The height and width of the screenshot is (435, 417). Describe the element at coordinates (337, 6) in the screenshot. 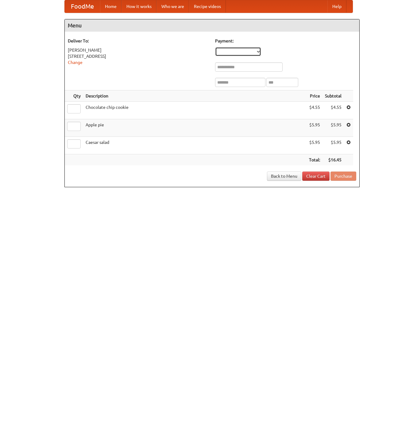

I see `a: Help` at that location.